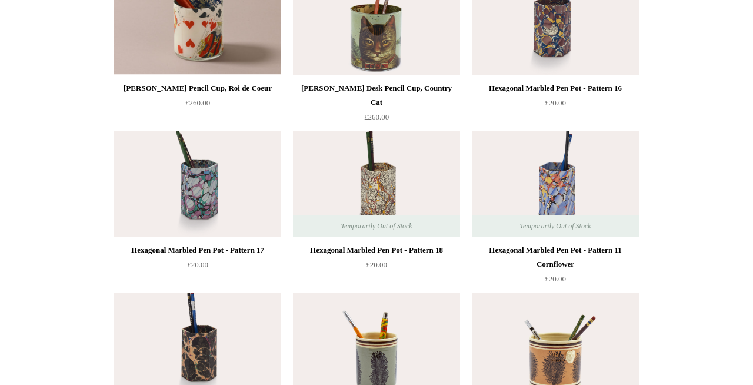 The width and height of the screenshot is (753, 385). What do you see at coordinates (556, 105) in the screenshot?
I see `a: Hexagonal Marbled Pen Pot - Pattern 16 £20.00` at bounding box center [556, 105].